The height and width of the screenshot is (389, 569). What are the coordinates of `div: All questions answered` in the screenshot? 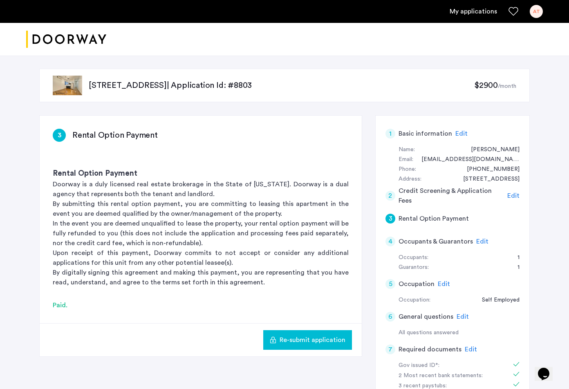 It's located at (459, 333).